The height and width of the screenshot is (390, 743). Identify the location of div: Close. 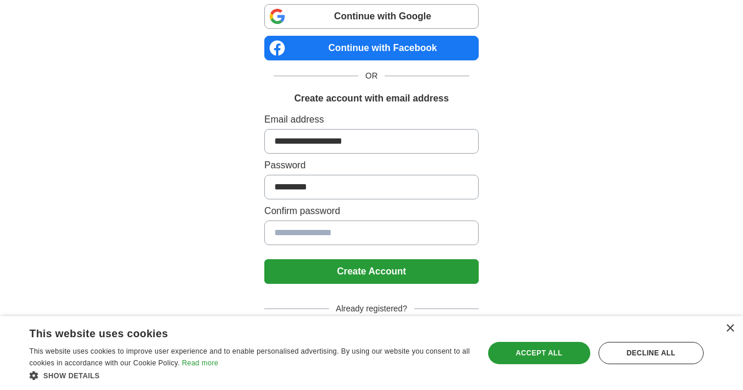
(729, 329).